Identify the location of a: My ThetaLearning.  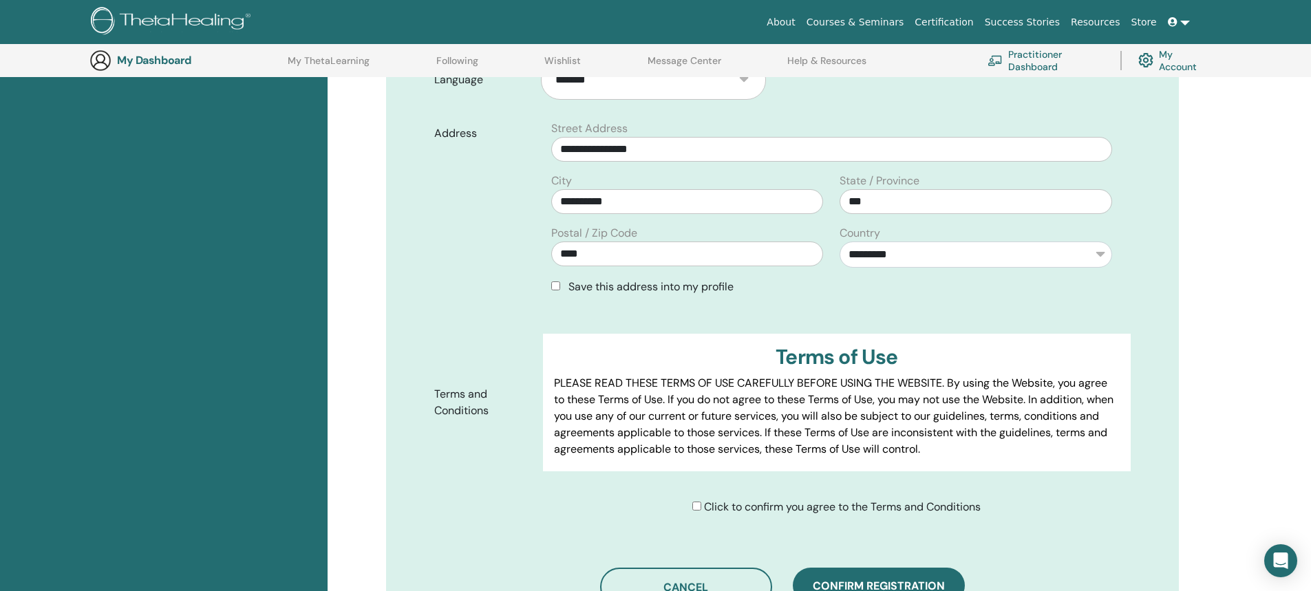
(328, 66).